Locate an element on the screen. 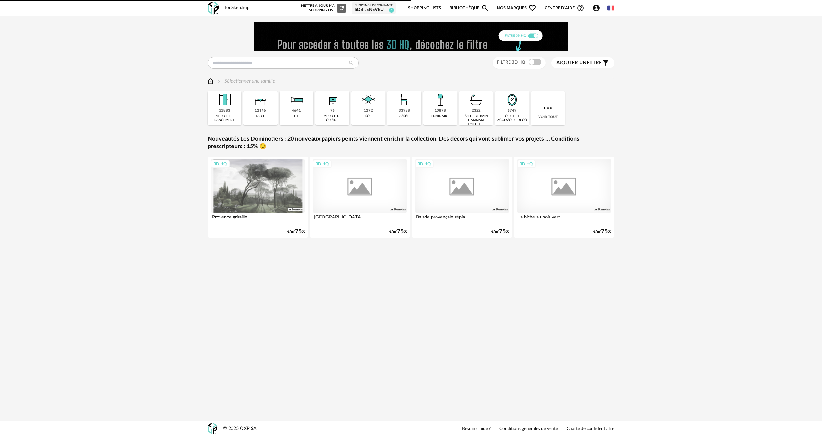 Image resolution: width=822 pixels, height=436 pixels. span: Nos marques is located at coordinates (517, 8).